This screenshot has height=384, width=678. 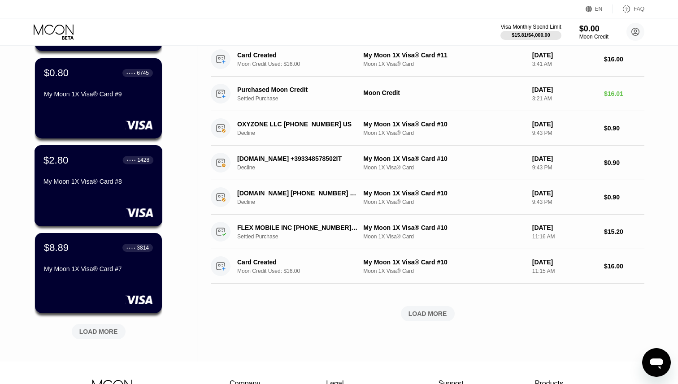 I want to click on div: $15.81 / $4,000.00, so click(x=531, y=35).